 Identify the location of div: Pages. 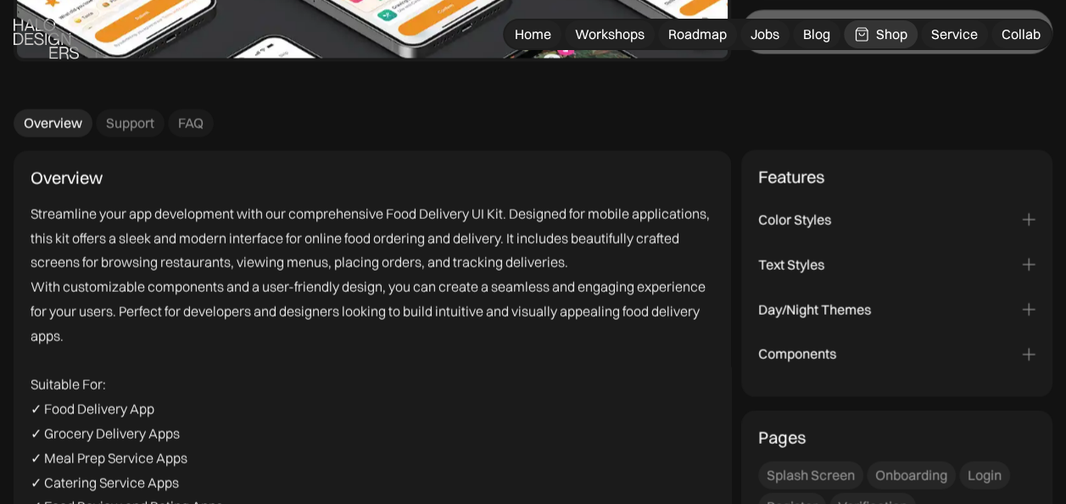
(782, 438).